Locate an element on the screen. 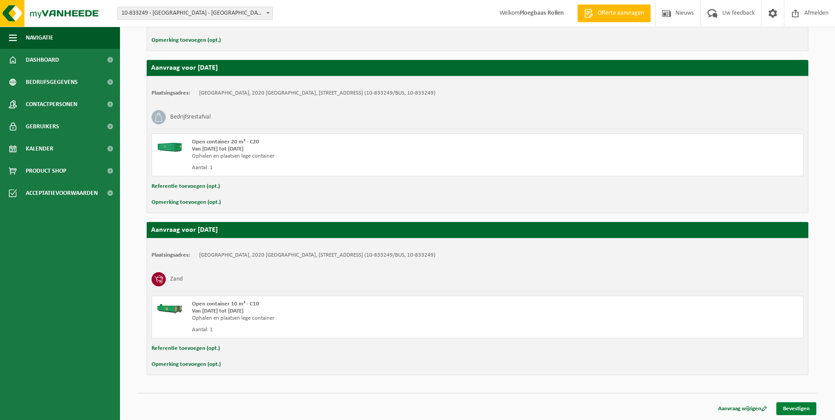 The width and height of the screenshot is (835, 420). span: Kalender is located at coordinates (40, 149).